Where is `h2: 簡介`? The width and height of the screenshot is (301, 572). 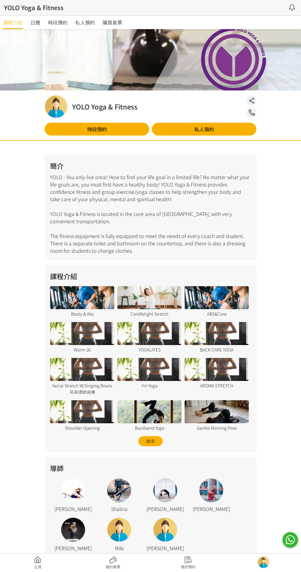
h2: 簡介 is located at coordinates (150, 166).